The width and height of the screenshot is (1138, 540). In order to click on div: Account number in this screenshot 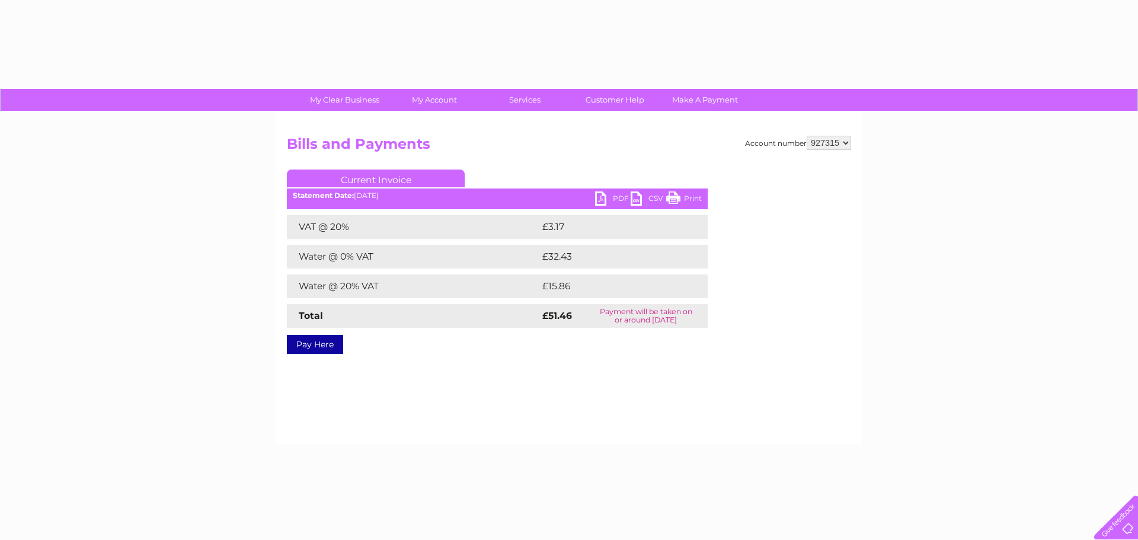, I will do `click(798, 143)`.